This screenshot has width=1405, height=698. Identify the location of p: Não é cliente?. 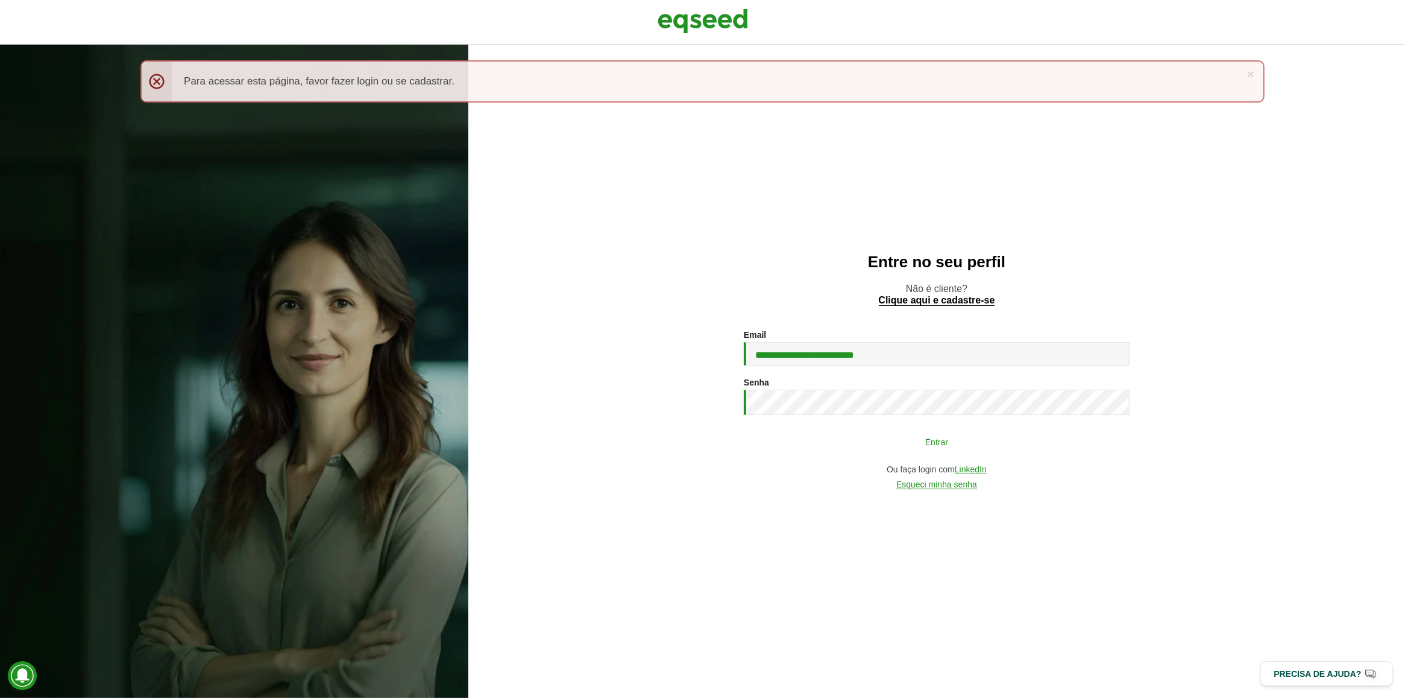
(937, 294).